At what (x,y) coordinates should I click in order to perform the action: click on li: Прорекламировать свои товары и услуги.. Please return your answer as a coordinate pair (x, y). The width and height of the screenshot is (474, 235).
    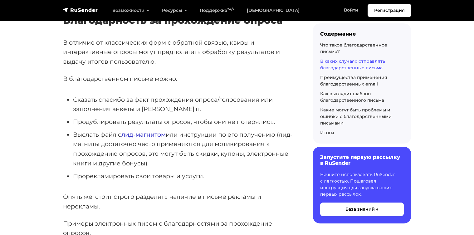
    Looking at the image, I should click on (183, 176).